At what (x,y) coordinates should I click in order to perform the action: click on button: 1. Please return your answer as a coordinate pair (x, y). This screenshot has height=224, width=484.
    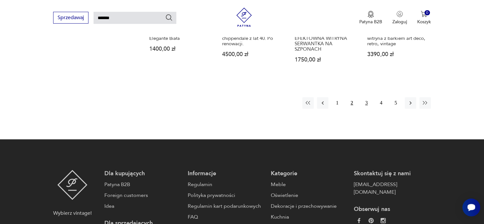
    Looking at the image, I should click on (337, 103).